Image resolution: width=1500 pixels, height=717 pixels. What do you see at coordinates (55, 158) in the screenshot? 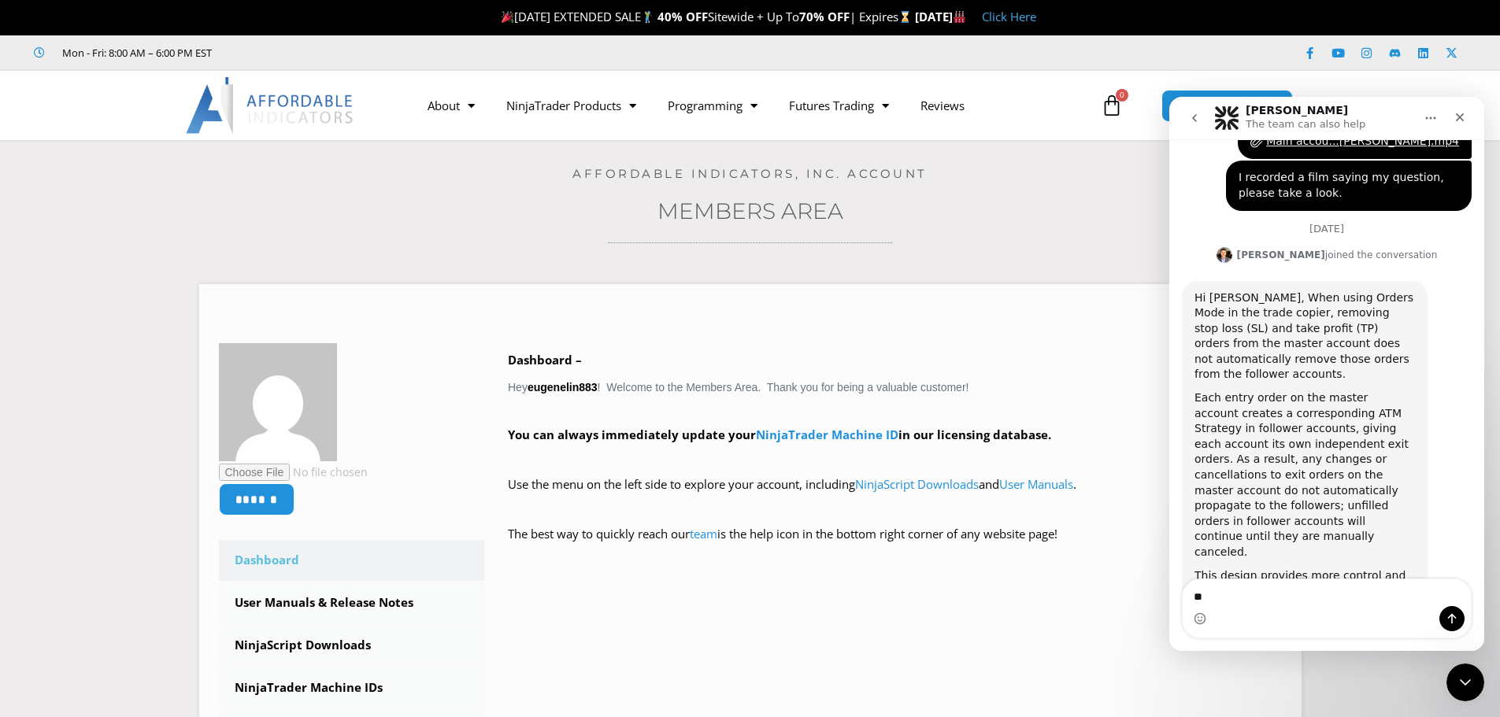
I see `img: Profile image for David` at bounding box center [55, 158].